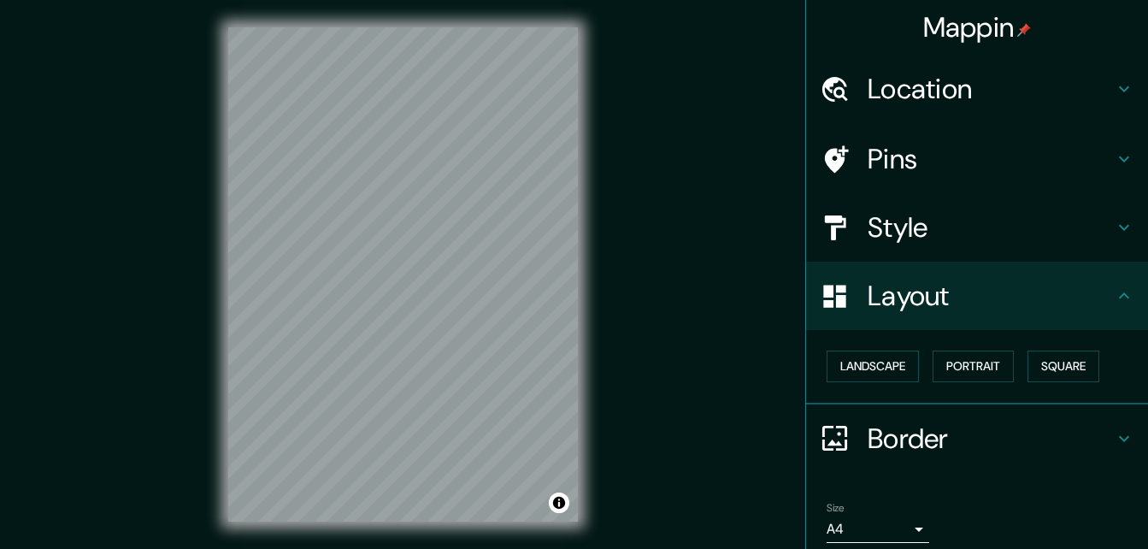  I want to click on h4: Mappin, so click(977, 27).